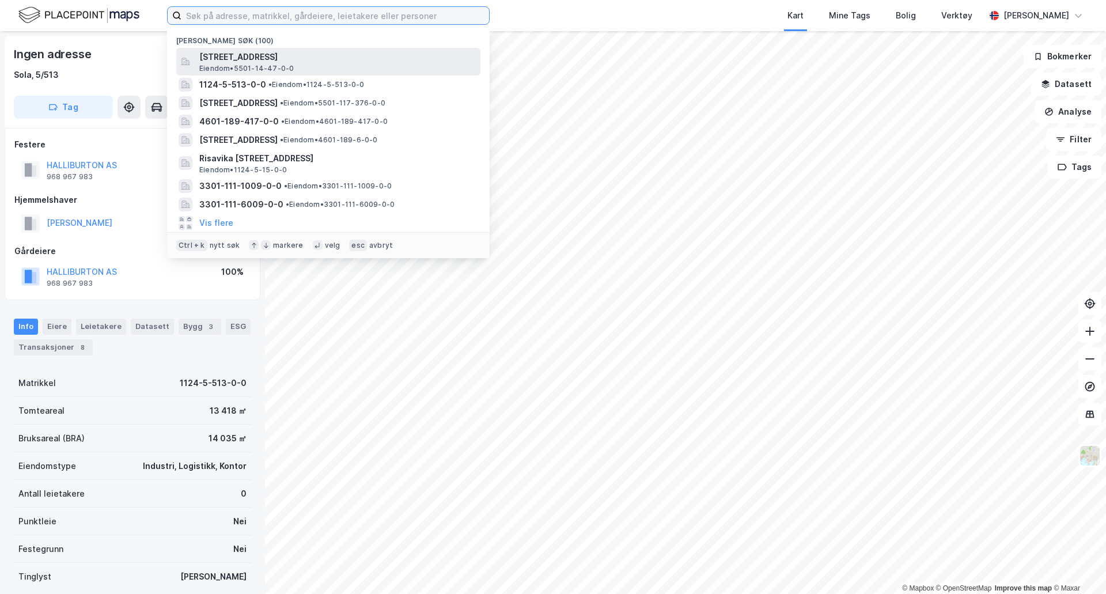 The height and width of the screenshot is (594, 1106). What do you see at coordinates (101, 327) in the screenshot?
I see `div: Leietakere` at bounding box center [101, 327].